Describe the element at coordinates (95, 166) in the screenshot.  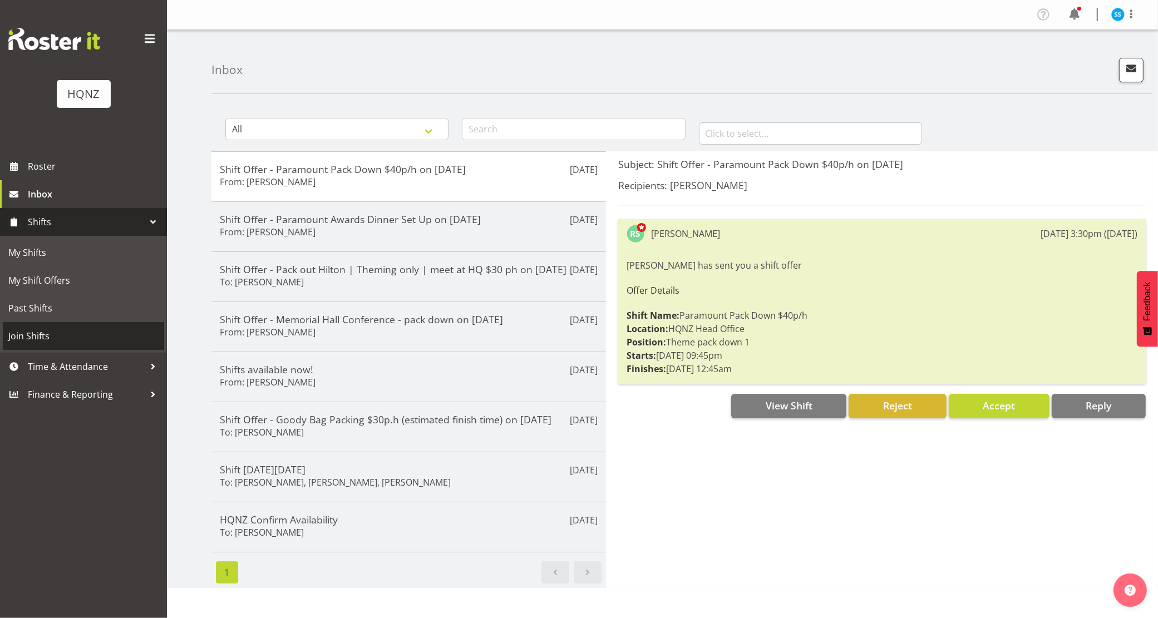
I see `span: Roster` at that location.